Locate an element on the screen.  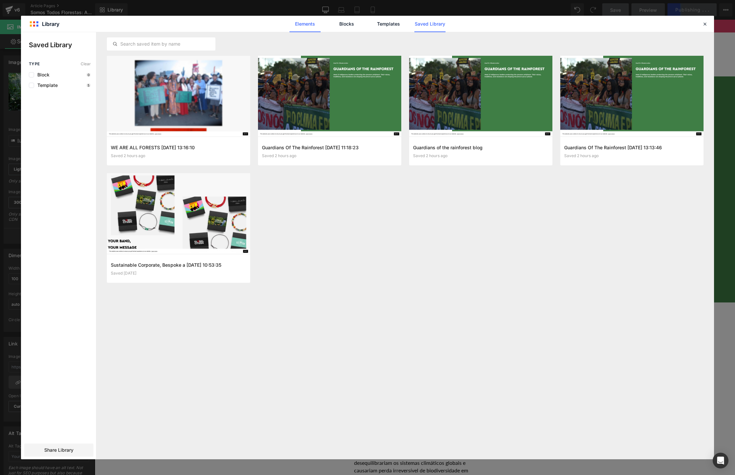
p: 0 is located at coordinates (89, 75).